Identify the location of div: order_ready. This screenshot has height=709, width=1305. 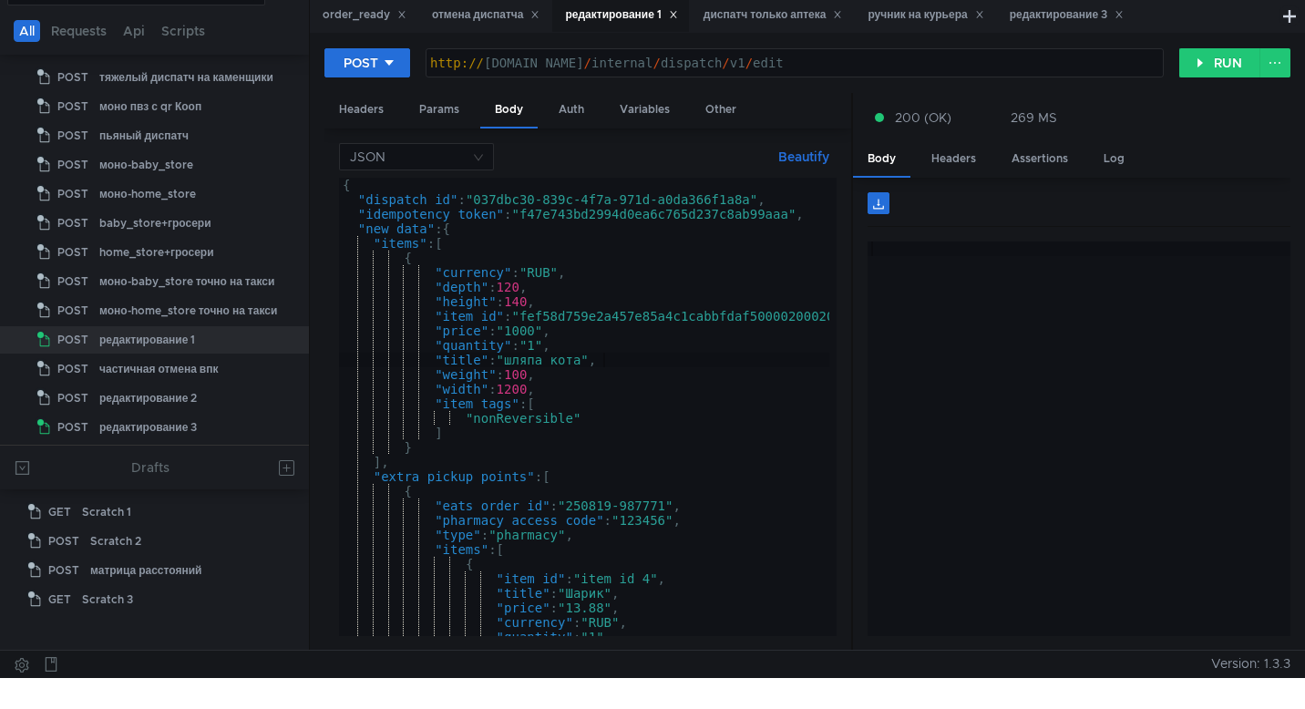
(365, 15).